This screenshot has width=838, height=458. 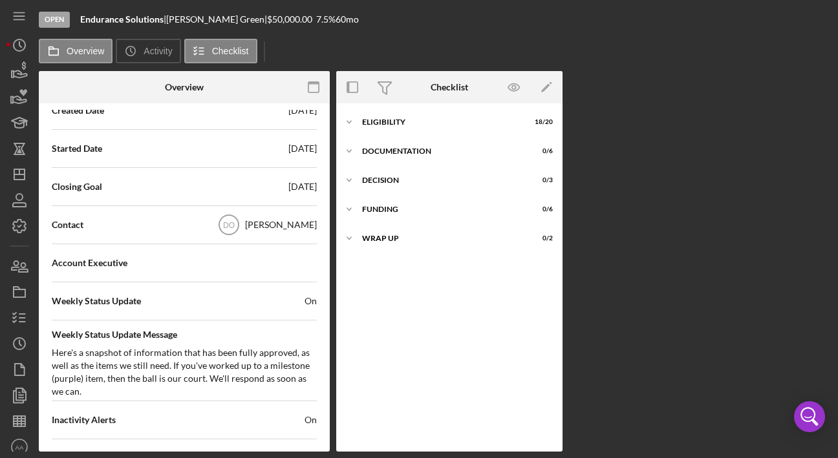 What do you see at coordinates (148, 51) in the screenshot?
I see `button: Activity` at bounding box center [148, 51].